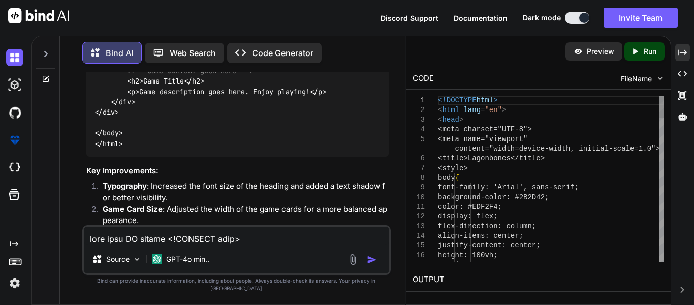  What do you see at coordinates (419, 129) in the screenshot?
I see `div: 4` at bounding box center [419, 129].